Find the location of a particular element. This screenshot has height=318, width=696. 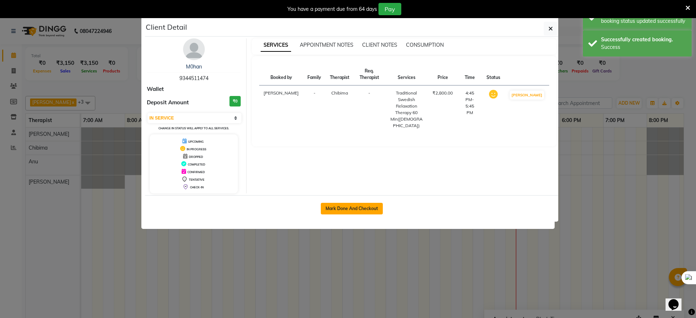

th: Status is located at coordinates (493, 74).